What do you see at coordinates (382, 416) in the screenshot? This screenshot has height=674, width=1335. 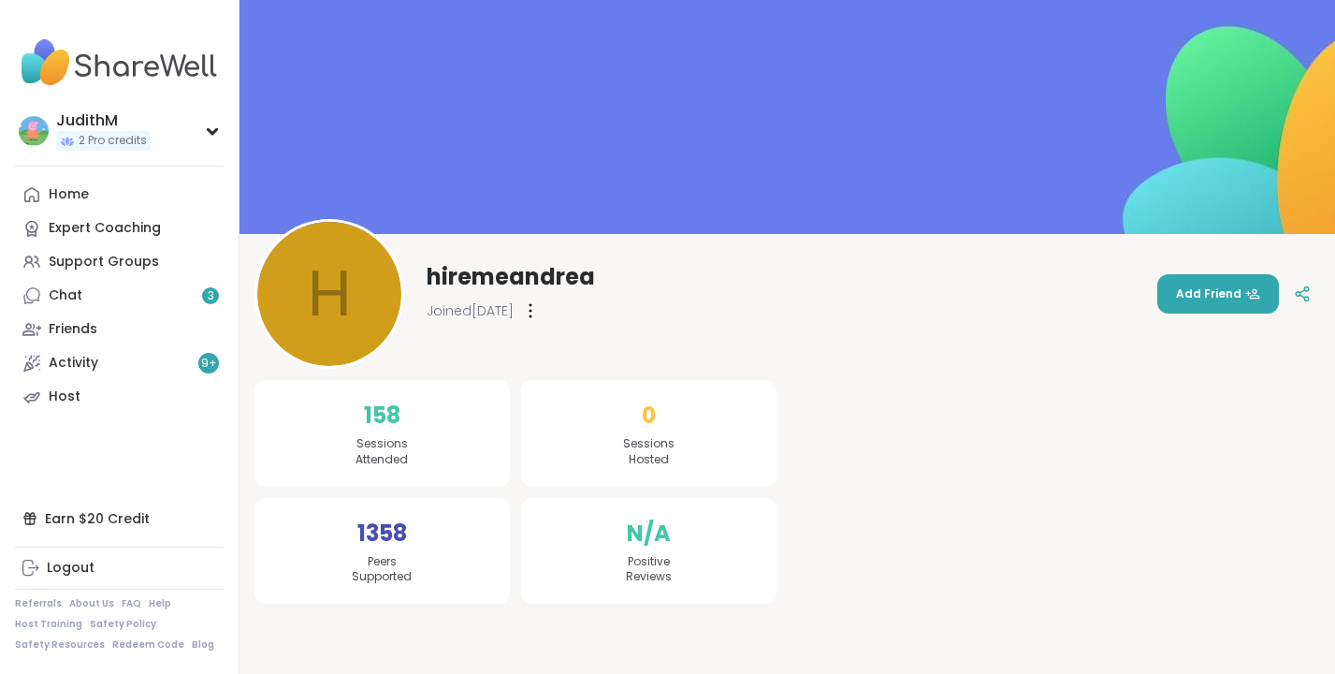 I see `span: 158` at bounding box center [382, 416].